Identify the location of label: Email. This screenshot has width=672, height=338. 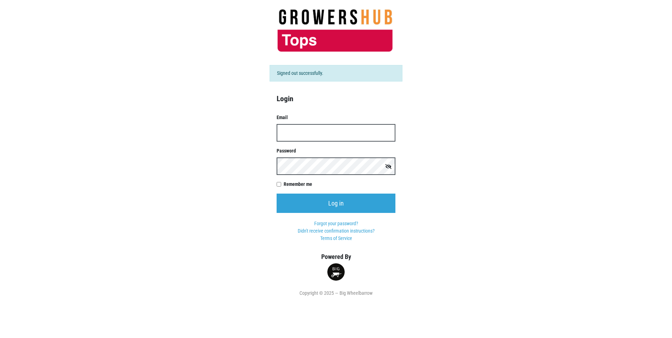
(336, 117).